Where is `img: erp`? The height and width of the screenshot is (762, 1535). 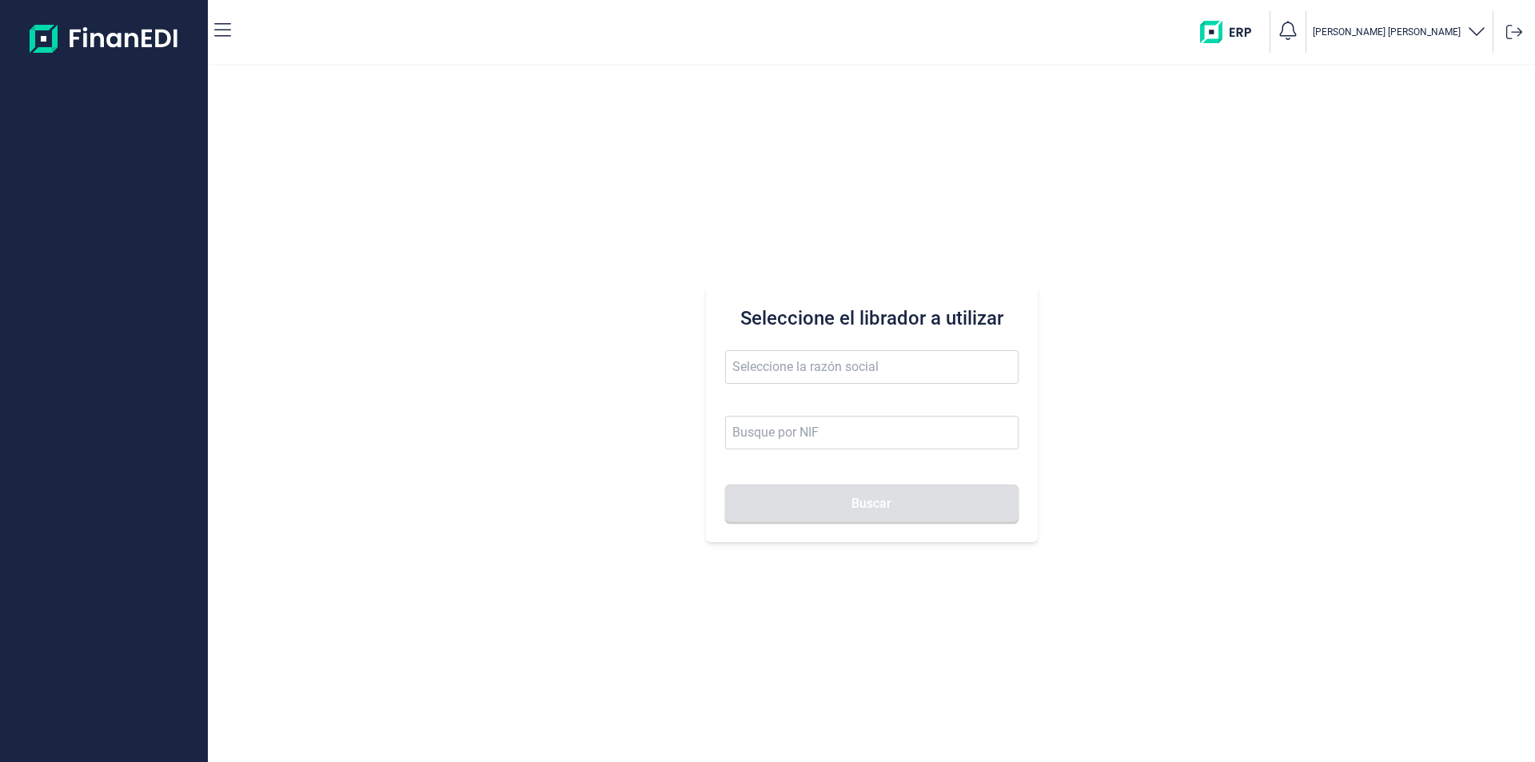 img: erp is located at coordinates (1231, 32).